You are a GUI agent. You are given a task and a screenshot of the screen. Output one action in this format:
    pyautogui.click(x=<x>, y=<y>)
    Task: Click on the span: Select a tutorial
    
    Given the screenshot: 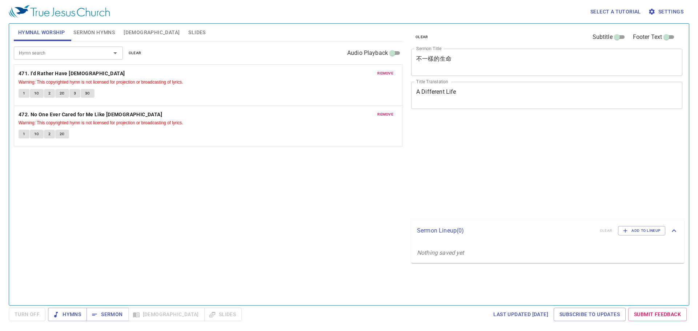 What is the action you would take?
    pyautogui.click(x=616, y=12)
    